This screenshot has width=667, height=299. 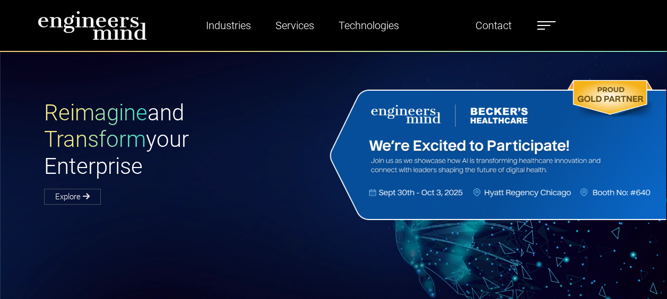 I want to click on a: Technologies, so click(x=369, y=25).